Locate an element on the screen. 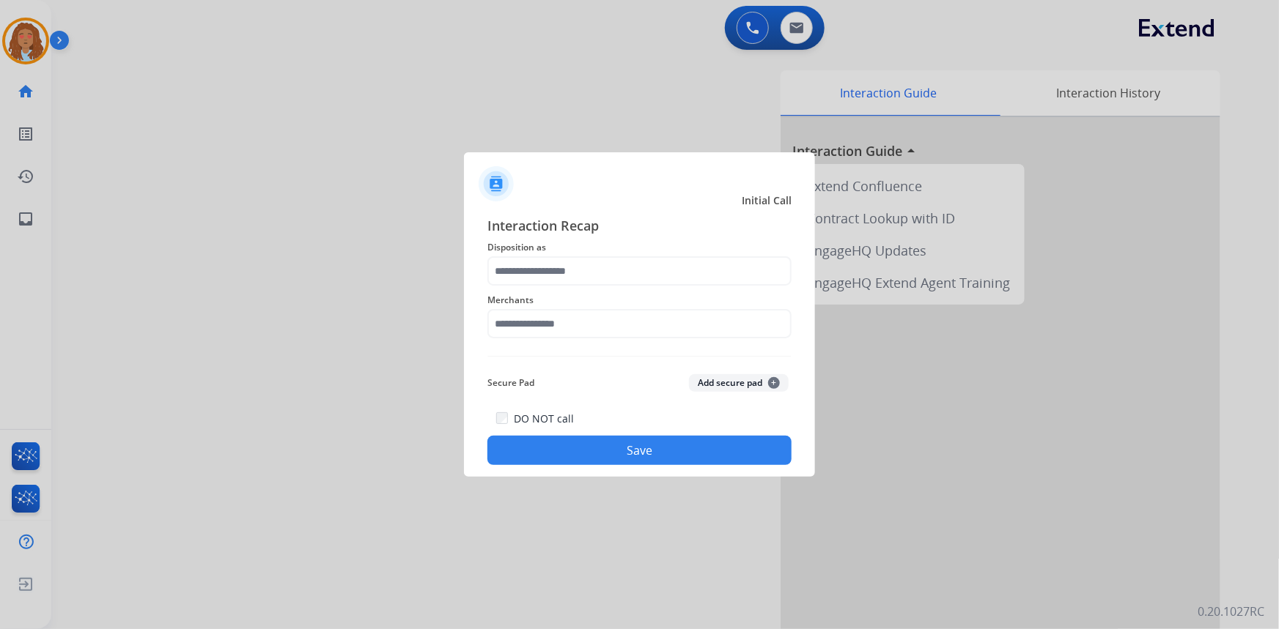 The image size is (1279, 629). button: Save is located at coordinates (639, 451).